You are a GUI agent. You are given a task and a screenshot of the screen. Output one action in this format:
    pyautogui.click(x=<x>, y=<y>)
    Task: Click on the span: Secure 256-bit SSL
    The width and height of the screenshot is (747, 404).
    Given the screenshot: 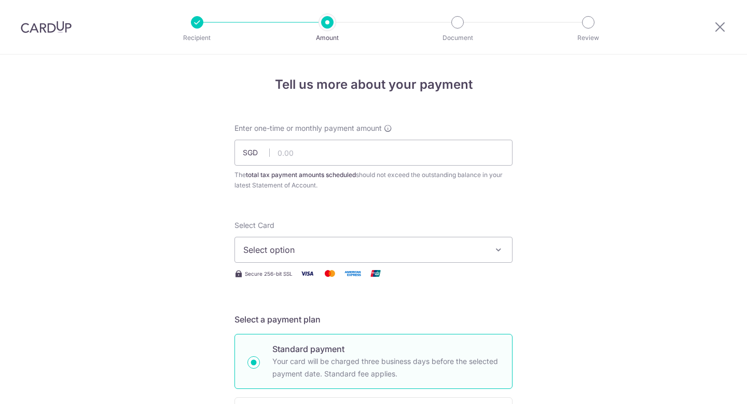 What is the action you would take?
    pyautogui.click(x=269, y=273)
    